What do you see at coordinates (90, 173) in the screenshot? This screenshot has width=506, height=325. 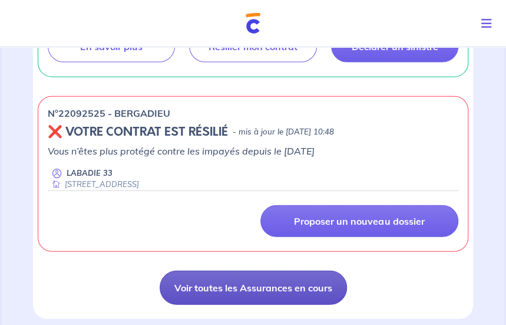 I see `p: LABADIE 33` at bounding box center [90, 173].